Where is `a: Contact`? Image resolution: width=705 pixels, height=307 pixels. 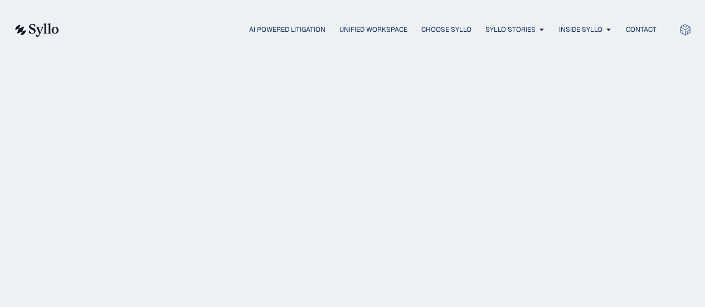 a: Contact is located at coordinates (641, 30).